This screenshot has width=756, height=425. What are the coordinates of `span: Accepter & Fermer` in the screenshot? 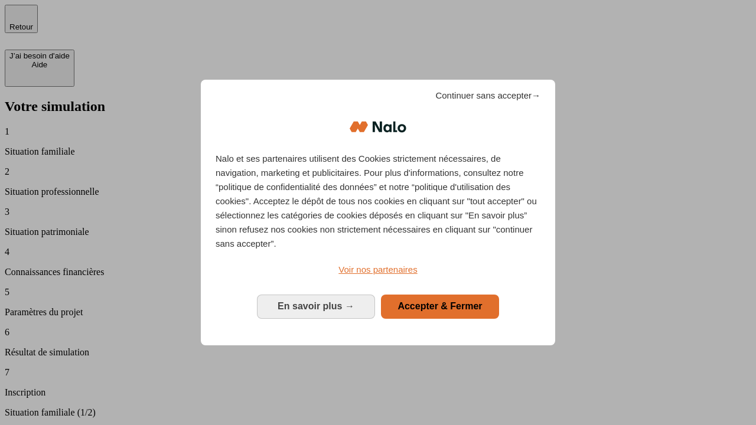 It's located at (439, 306).